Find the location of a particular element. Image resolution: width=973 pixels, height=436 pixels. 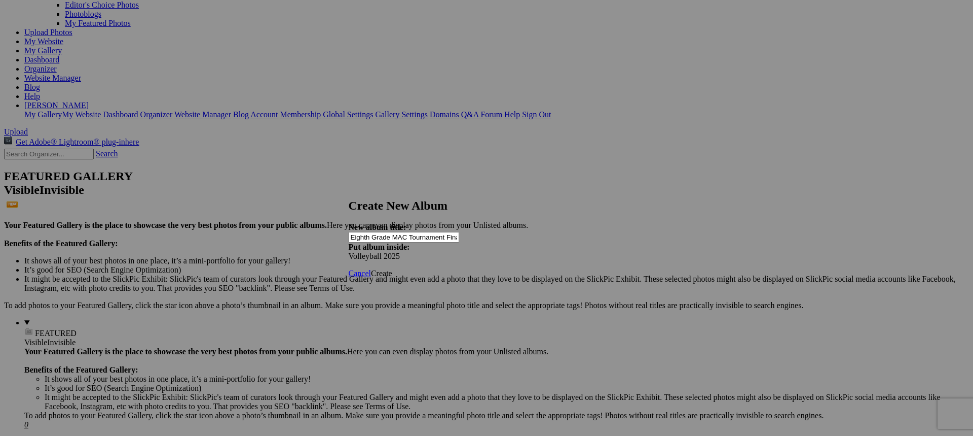

strong: Put album inside: is located at coordinates (379, 246).